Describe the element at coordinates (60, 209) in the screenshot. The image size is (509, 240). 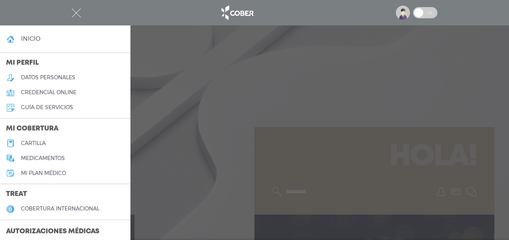
I see `h5: cobertura internacional` at that location.